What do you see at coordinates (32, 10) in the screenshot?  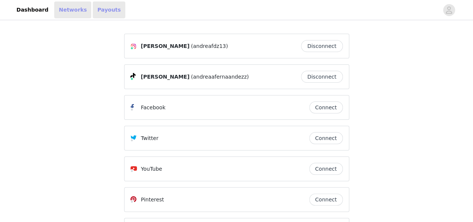 I see `a: Dashboard` at bounding box center [32, 10].